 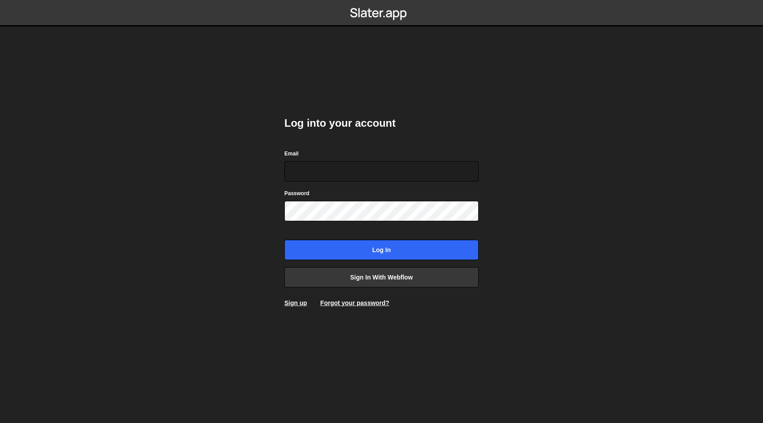 What do you see at coordinates (381, 123) in the screenshot?
I see `h2: Log into your account` at bounding box center [381, 123].